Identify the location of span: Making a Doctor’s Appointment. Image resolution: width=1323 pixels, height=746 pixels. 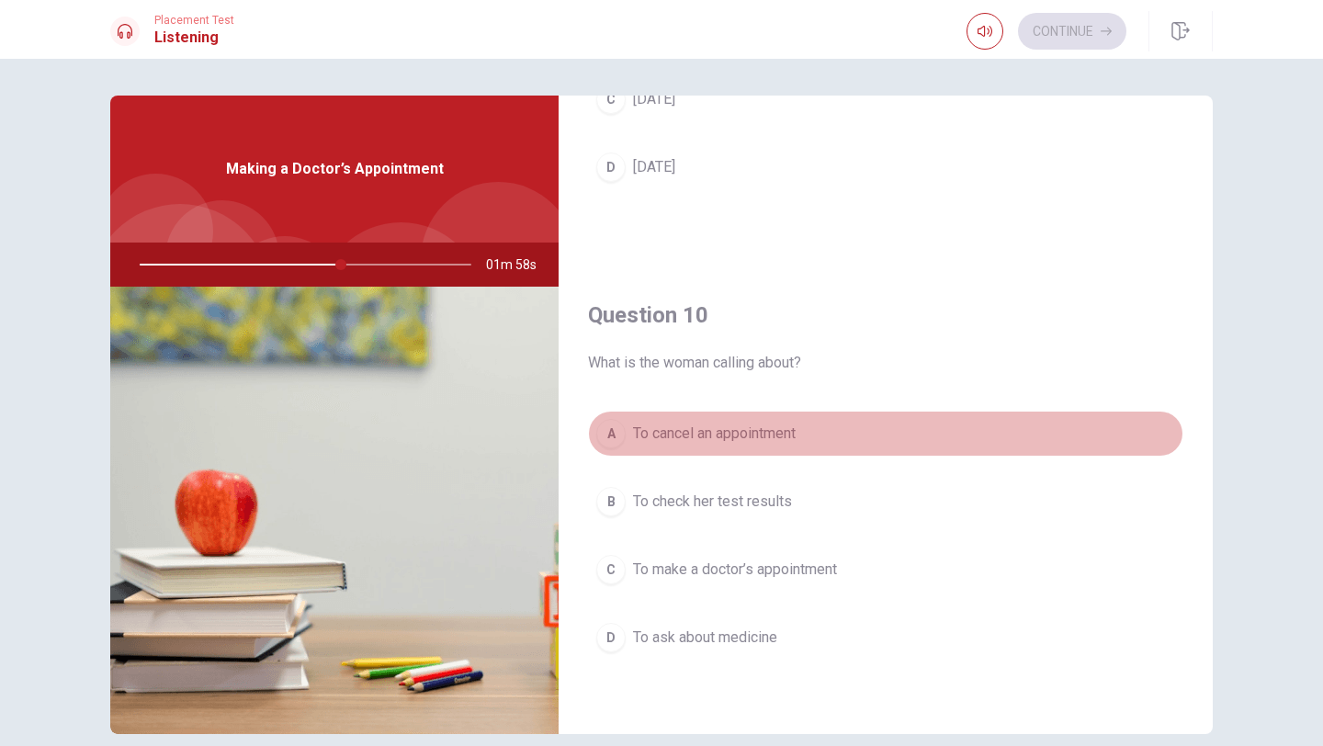
(334, 169).